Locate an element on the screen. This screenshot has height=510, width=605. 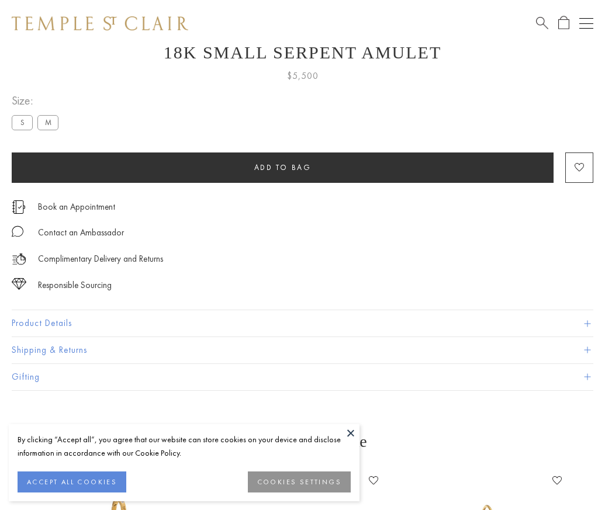
button: Open navigation is located at coordinates (586, 23).